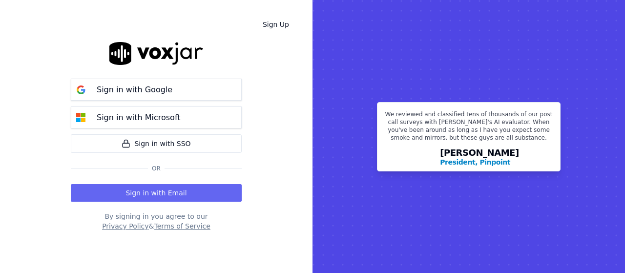 This screenshot has width=625, height=273. Describe the element at coordinates (156, 144) in the screenshot. I see `a: Sign in with SSO` at that location.